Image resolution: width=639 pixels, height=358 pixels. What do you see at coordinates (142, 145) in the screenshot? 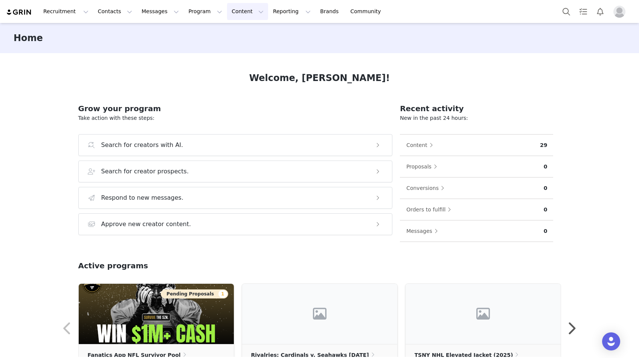
I see `h3: Search for creators with AI.` at bounding box center [142, 145].